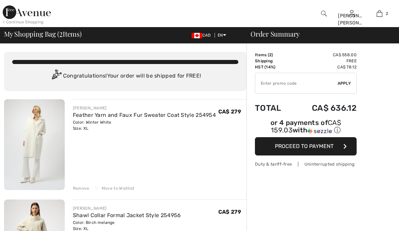  What do you see at coordinates (297, 83) in the screenshot?
I see `input: Promo code` at bounding box center [297, 83].